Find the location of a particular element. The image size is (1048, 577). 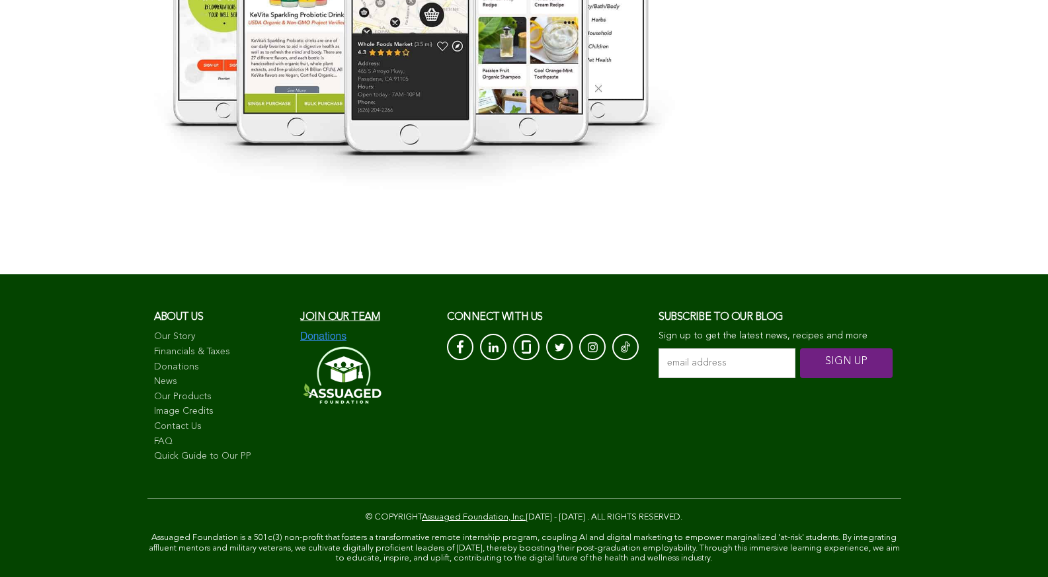

img: Donations is located at coordinates (323, 336).